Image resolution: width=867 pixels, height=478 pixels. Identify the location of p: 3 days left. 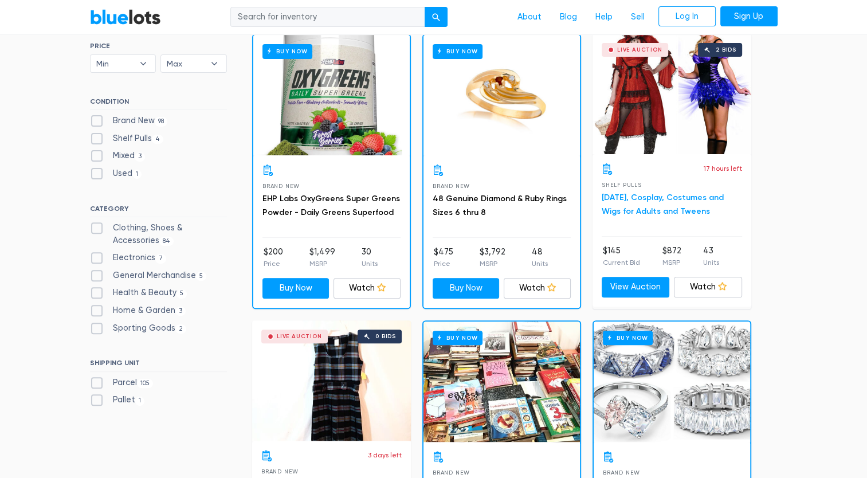
(384, 455).